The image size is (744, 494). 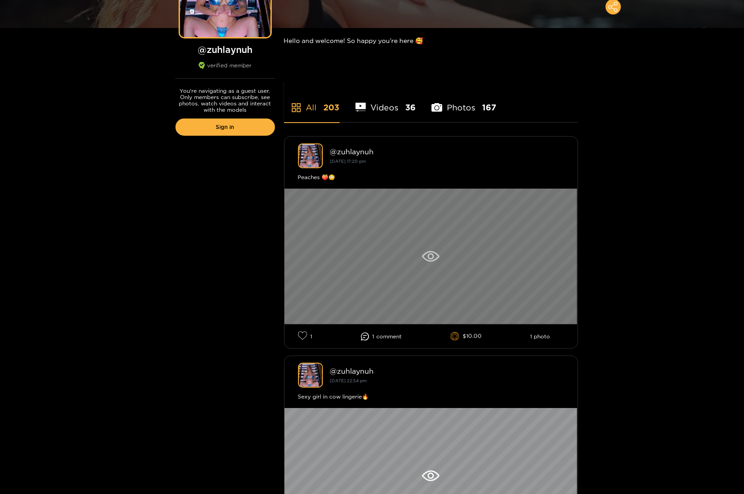 I want to click on div: verified member, so click(x=225, y=70).